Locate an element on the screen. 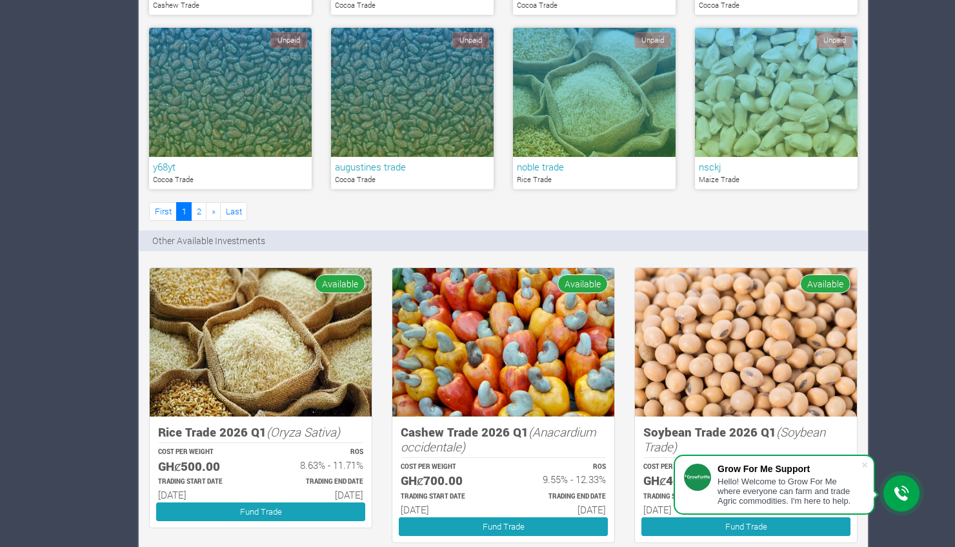 This screenshot has height=547, width=955. div: Grow For Me Support is located at coordinates (789, 469).